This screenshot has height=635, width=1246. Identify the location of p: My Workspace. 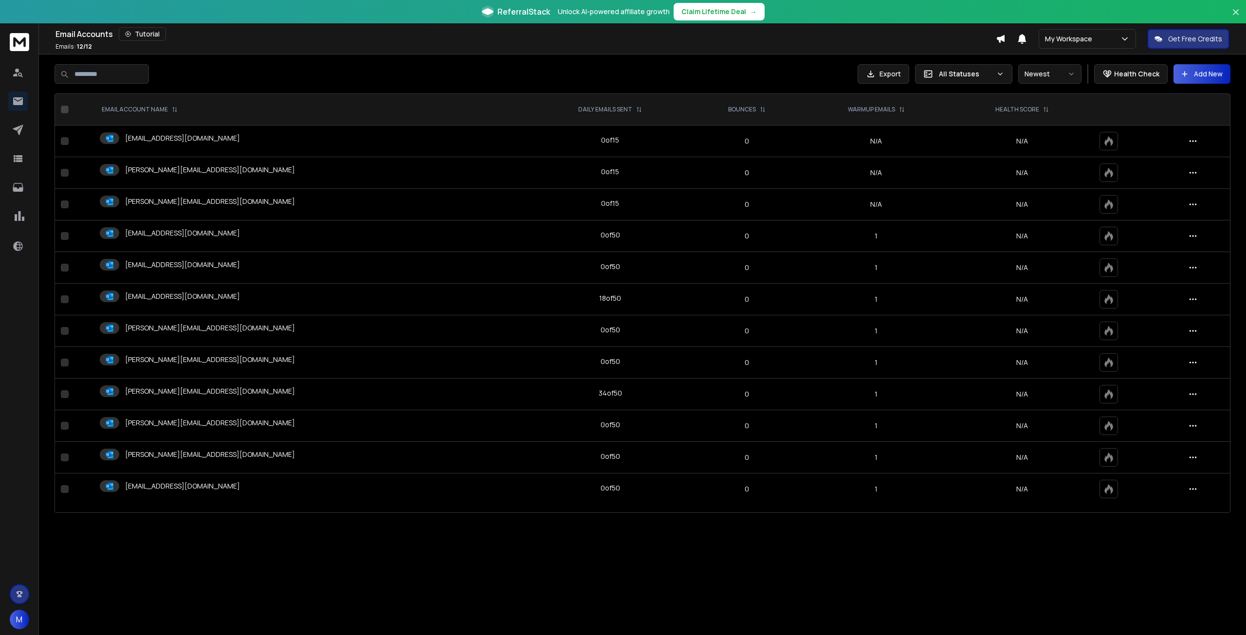
(1070, 39).